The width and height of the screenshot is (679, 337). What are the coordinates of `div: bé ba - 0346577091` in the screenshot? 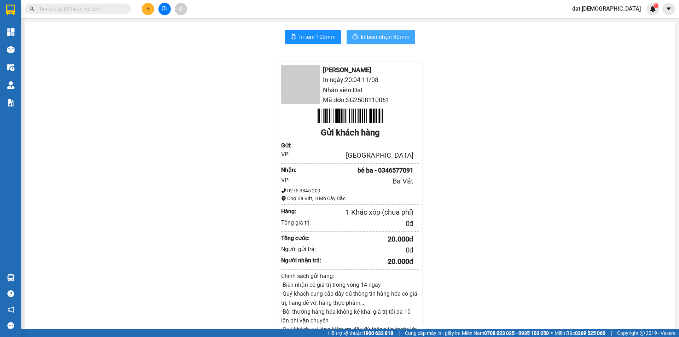 It's located at (356, 170).